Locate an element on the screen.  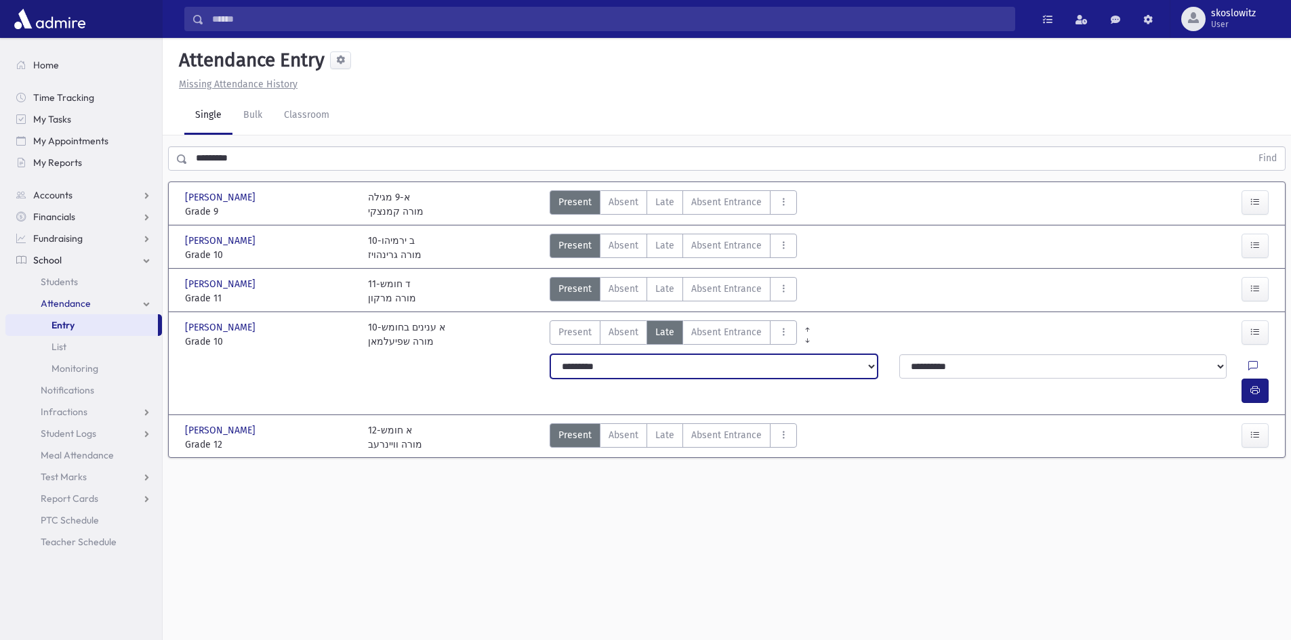
span: Grade 12 is located at coordinates (270, 445).